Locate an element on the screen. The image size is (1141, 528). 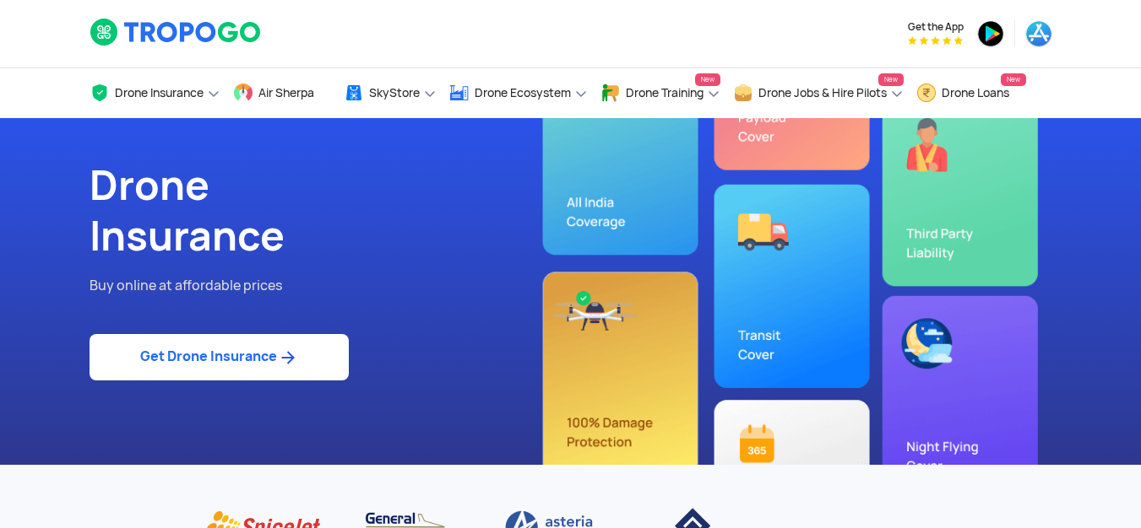
span: Drone Training is located at coordinates (664, 93).